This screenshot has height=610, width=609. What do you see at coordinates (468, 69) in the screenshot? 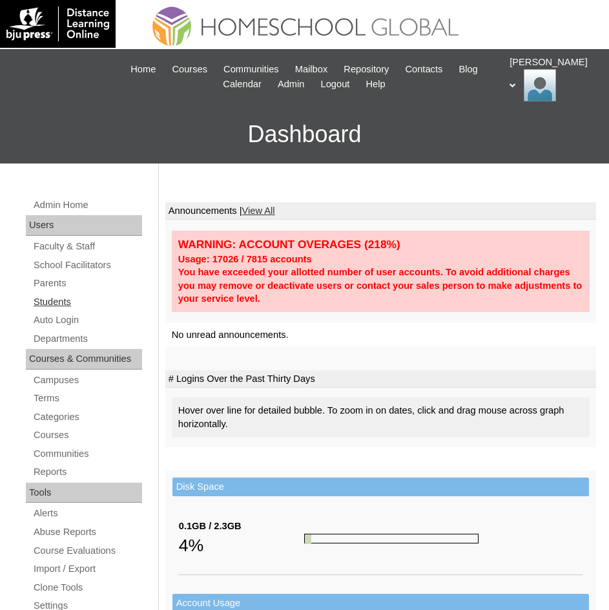
I see `span: Blog` at bounding box center [468, 69].